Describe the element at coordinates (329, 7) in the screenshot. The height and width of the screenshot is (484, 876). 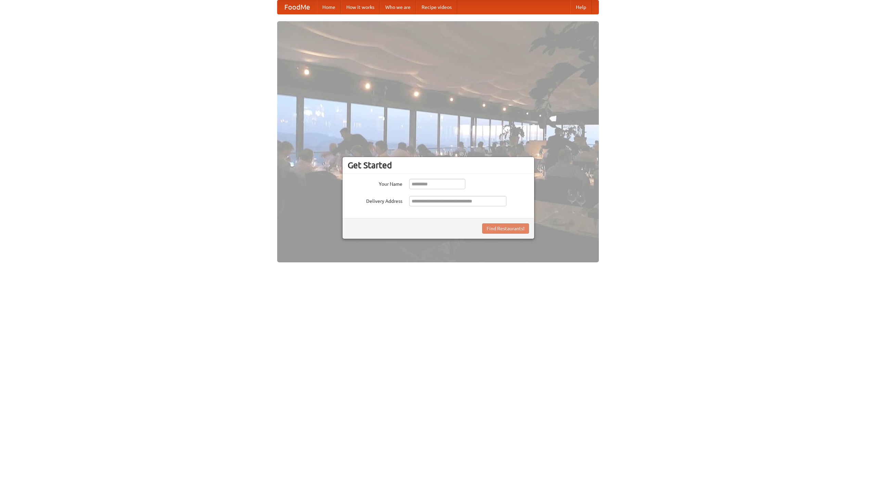
I see `a: Home` at that location.